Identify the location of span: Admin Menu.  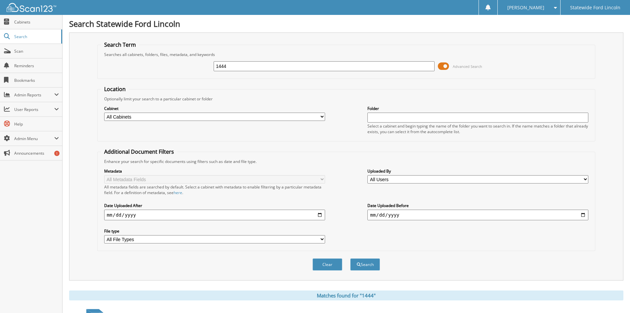
(34, 138).